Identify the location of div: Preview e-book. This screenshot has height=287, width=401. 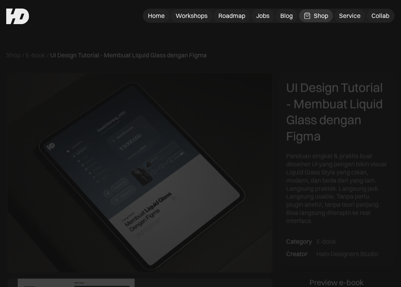
(336, 283).